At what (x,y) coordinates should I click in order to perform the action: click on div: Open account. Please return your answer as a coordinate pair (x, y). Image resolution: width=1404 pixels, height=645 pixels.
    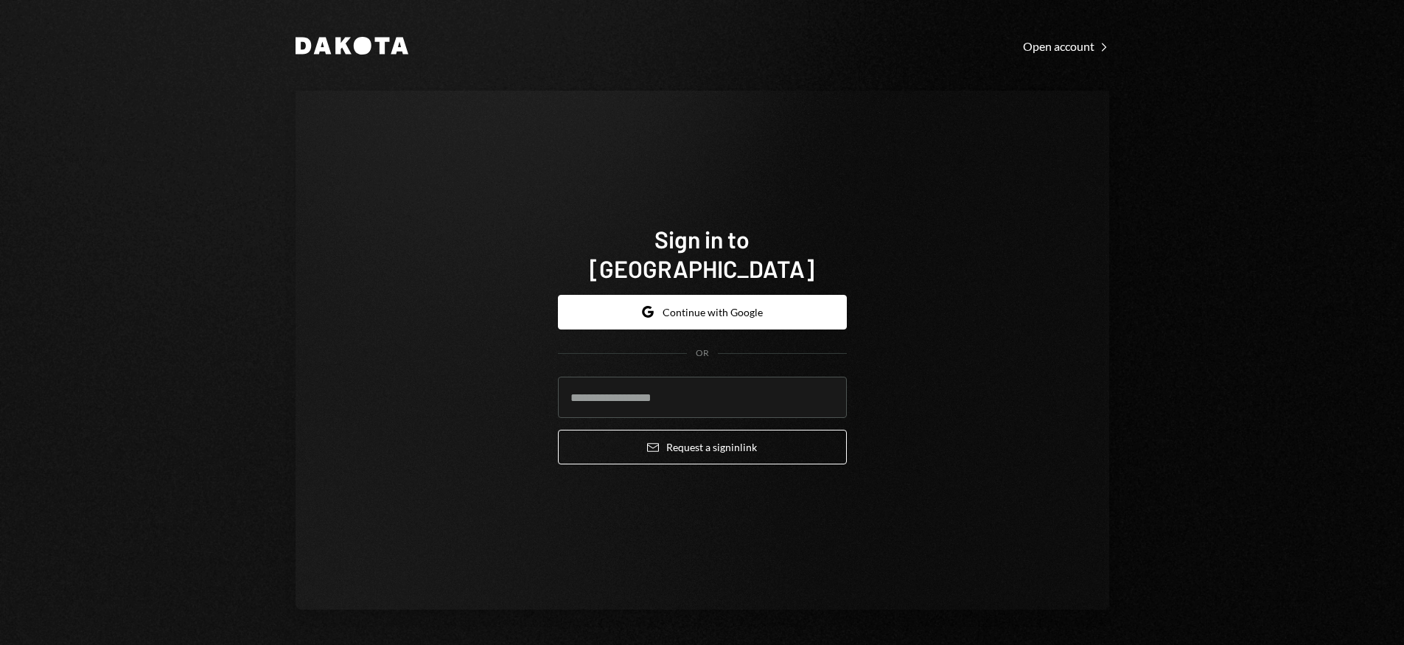
    Looking at the image, I should click on (1066, 46).